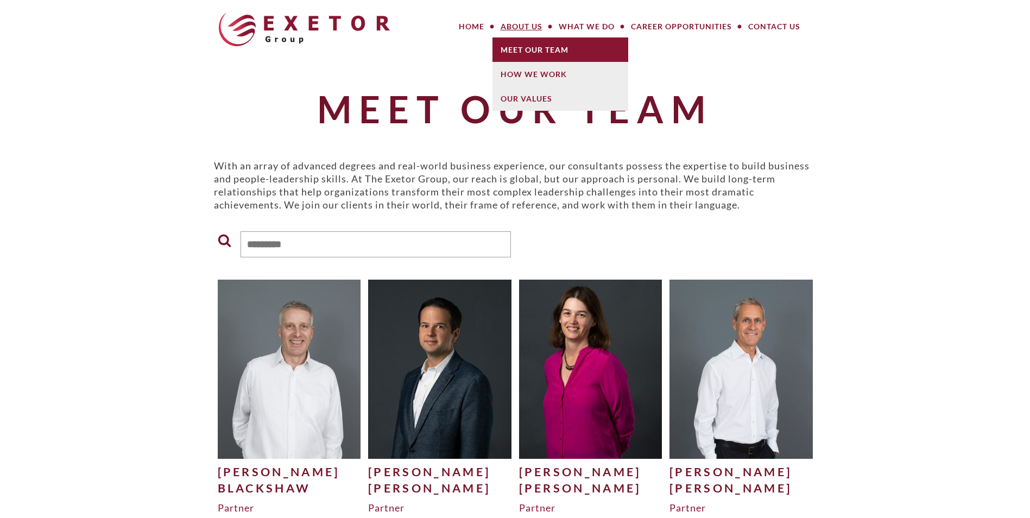 The image size is (1030, 518). What do you see at coordinates (561, 49) in the screenshot?
I see `a: Meet Our Team` at bounding box center [561, 49].